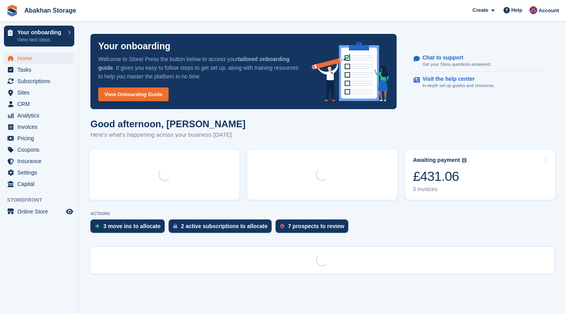  What do you see at coordinates (41, 70) in the screenshot?
I see `span: Tasks` at bounding box center [41, 70].